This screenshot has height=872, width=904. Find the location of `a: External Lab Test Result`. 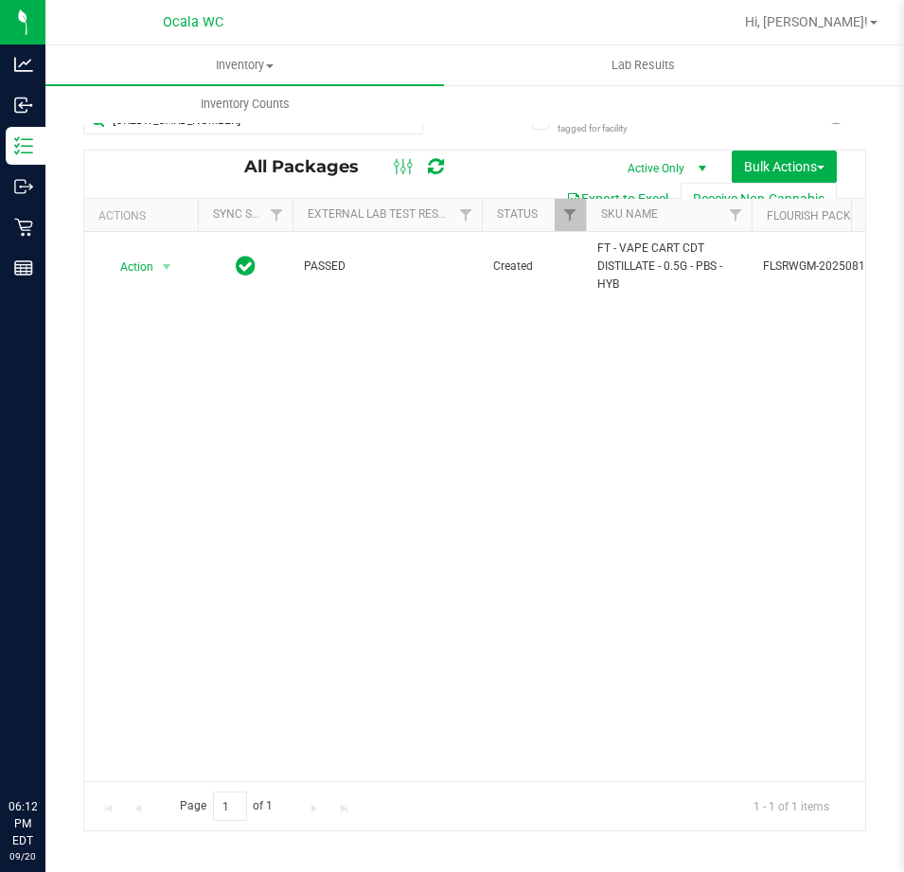

a: External Lab Test Result is located at coordinates (382, 214).